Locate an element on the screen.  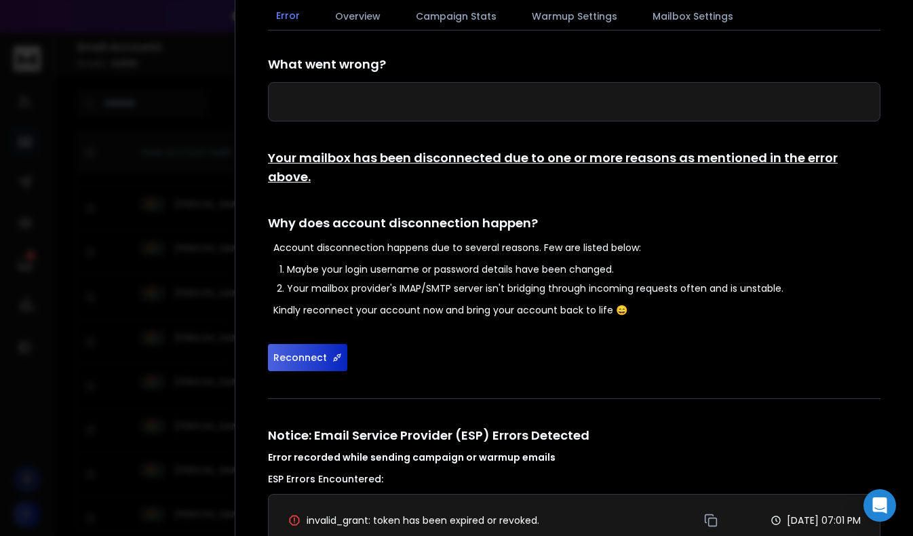
button: Warmup Settings is located at coordinates (575, 16).